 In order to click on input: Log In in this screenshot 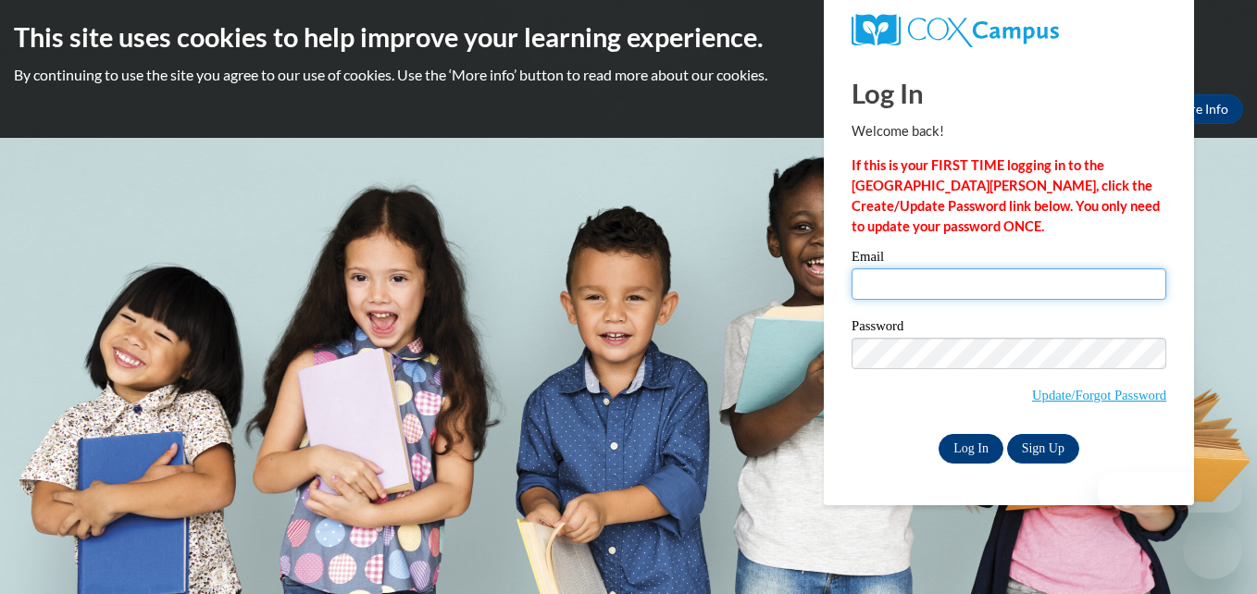, I will do `click(971, 449)`.